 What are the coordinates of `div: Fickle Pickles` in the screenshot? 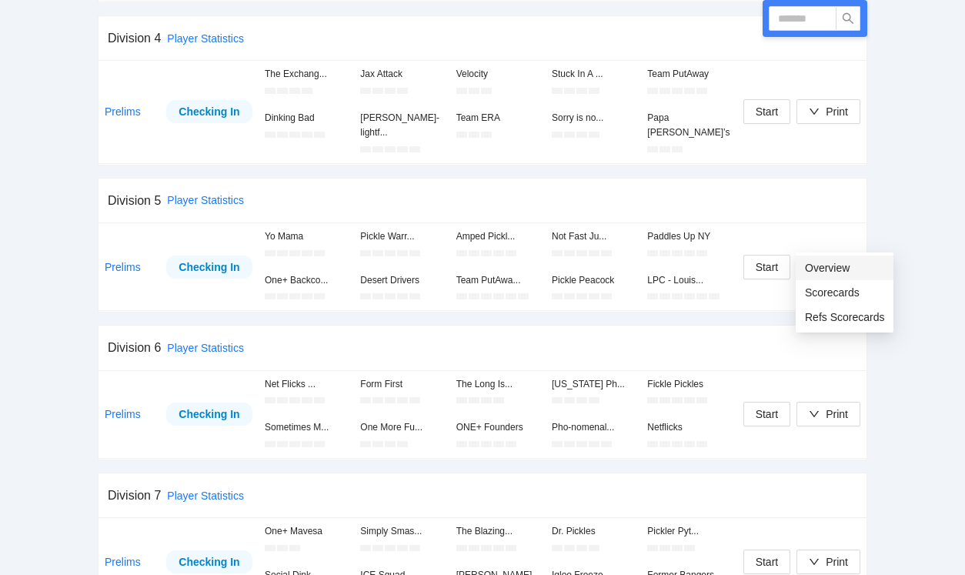 It's located at (689, 384).